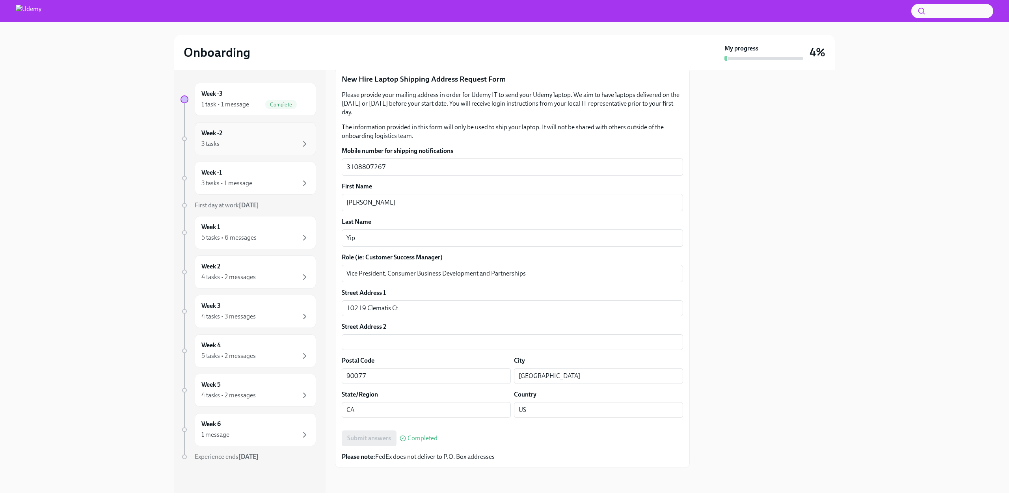  Describe the element at coordinates (248, 311) in the screenshot. I see `a: Week 34 tasks • 3 messages` at that location.